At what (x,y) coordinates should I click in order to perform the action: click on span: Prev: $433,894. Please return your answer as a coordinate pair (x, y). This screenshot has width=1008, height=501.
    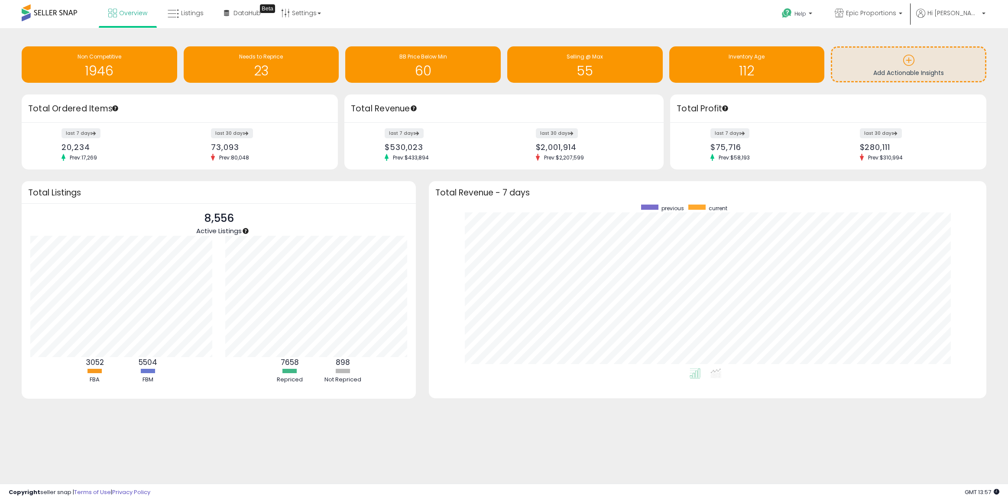
    Looking at the image, I should click on (411, 157).